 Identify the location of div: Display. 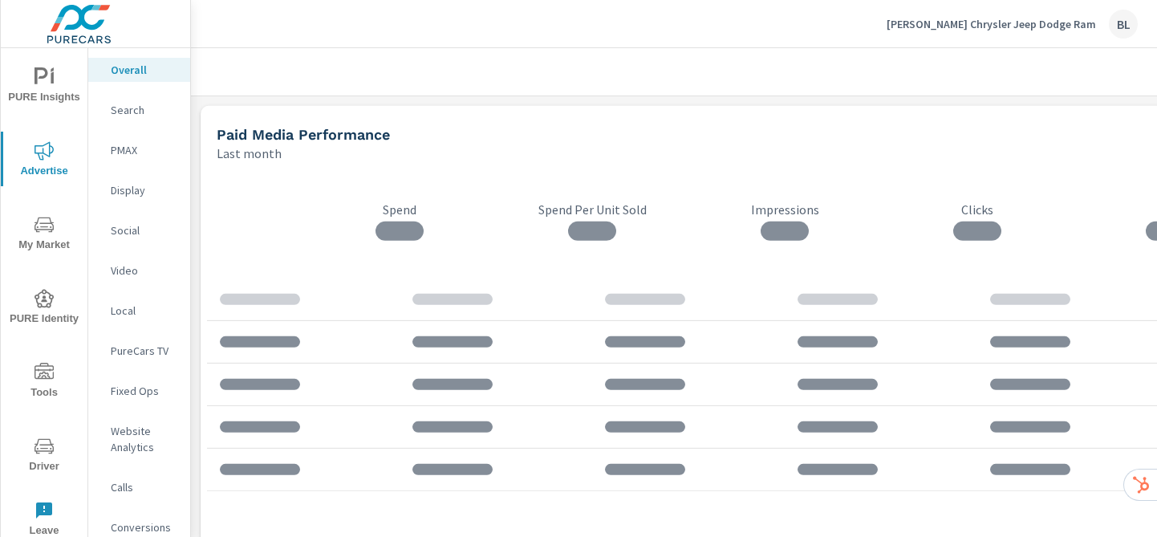
(139, 190).